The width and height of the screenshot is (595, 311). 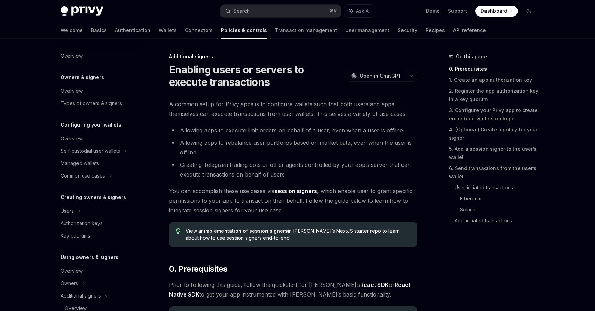 What do you see at coordinates (500, 209) in the screenshot?
I see `a: Solana` at bounding box center [500, 209].